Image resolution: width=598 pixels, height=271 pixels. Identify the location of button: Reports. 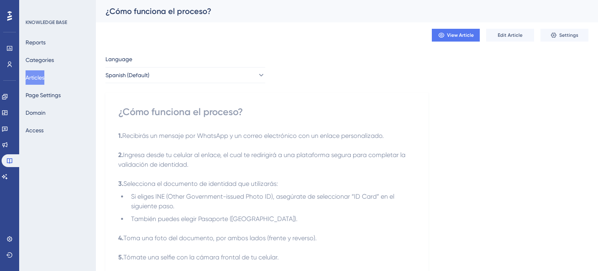
(36, 42).